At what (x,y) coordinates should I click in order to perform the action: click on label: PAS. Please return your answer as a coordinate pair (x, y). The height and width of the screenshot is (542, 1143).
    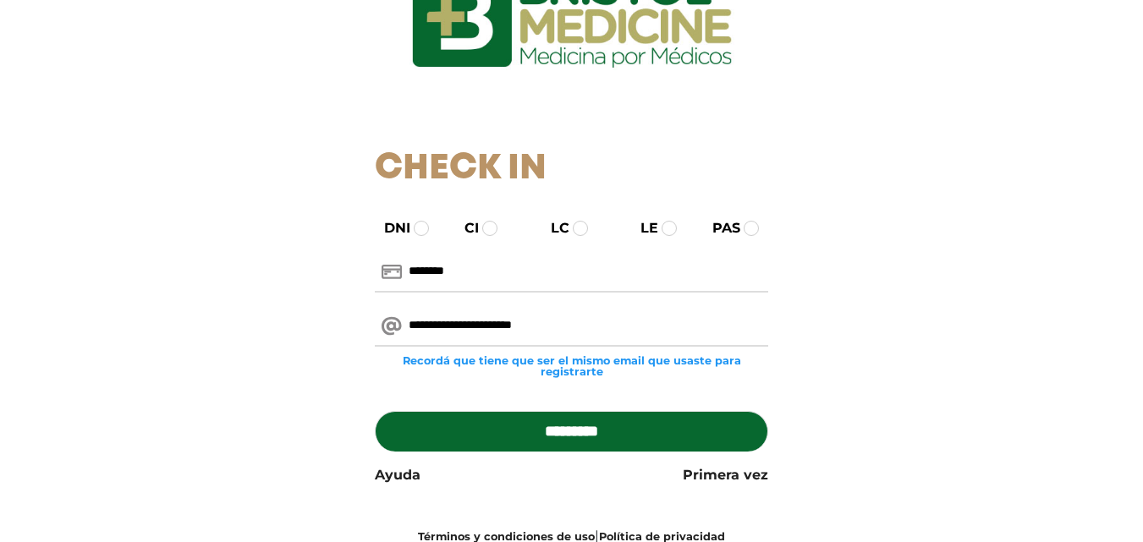
    Looking at the image, I should click on (718, 228).